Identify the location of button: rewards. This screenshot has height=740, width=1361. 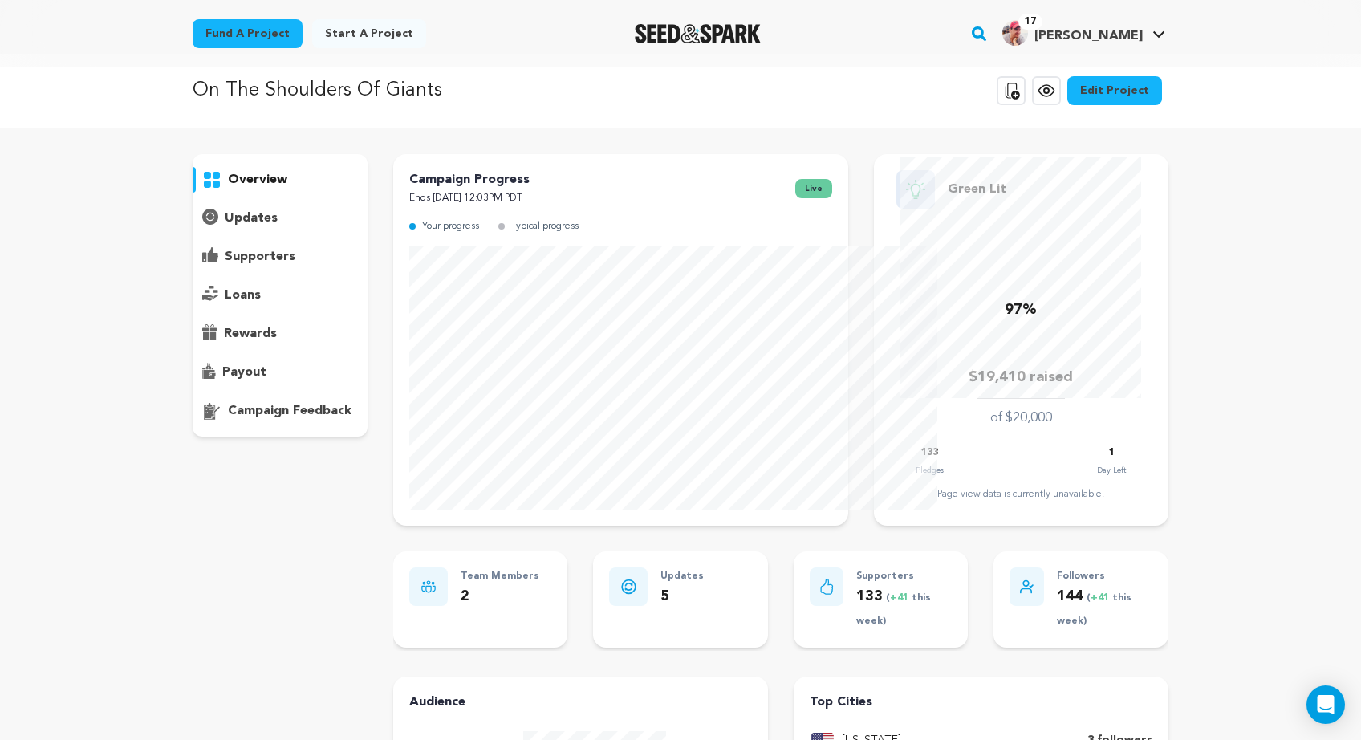
(280, 334).